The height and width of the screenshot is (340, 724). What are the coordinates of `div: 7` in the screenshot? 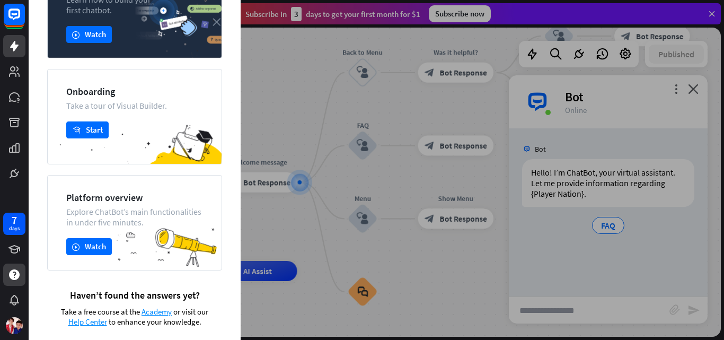 It's located at (14, 220).